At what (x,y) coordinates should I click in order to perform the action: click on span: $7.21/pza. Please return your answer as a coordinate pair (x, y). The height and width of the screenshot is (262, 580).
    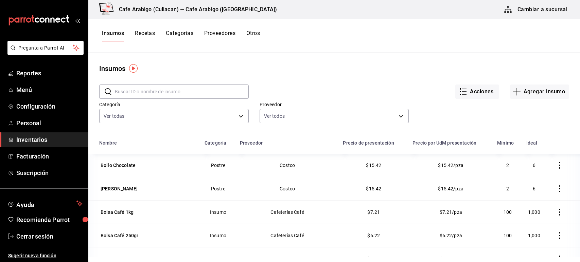
    Looking at the image, I should click on (451, 212).